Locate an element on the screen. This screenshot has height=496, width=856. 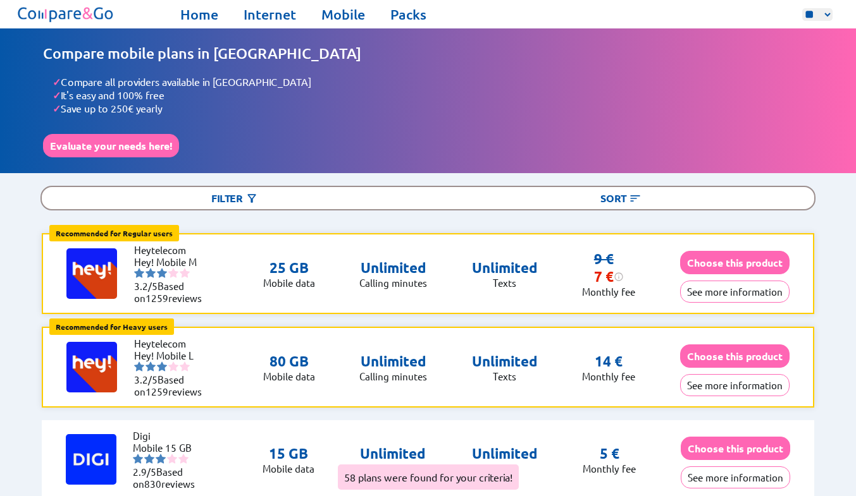
img: Button open the sorting menu is located at coordinates (635, 199).